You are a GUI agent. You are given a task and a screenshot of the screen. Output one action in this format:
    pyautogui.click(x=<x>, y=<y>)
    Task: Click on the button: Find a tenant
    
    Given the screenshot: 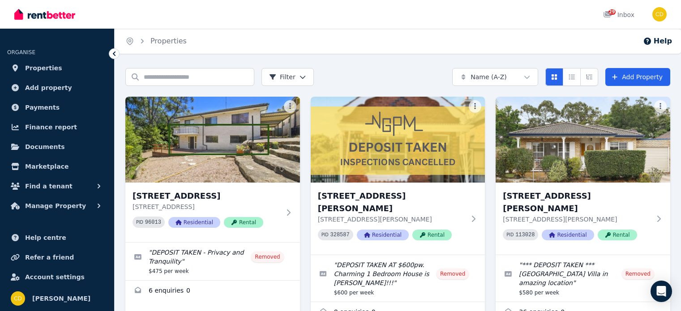 What is the action you would take?
    pyautogui.click(x=57, y=186)
    